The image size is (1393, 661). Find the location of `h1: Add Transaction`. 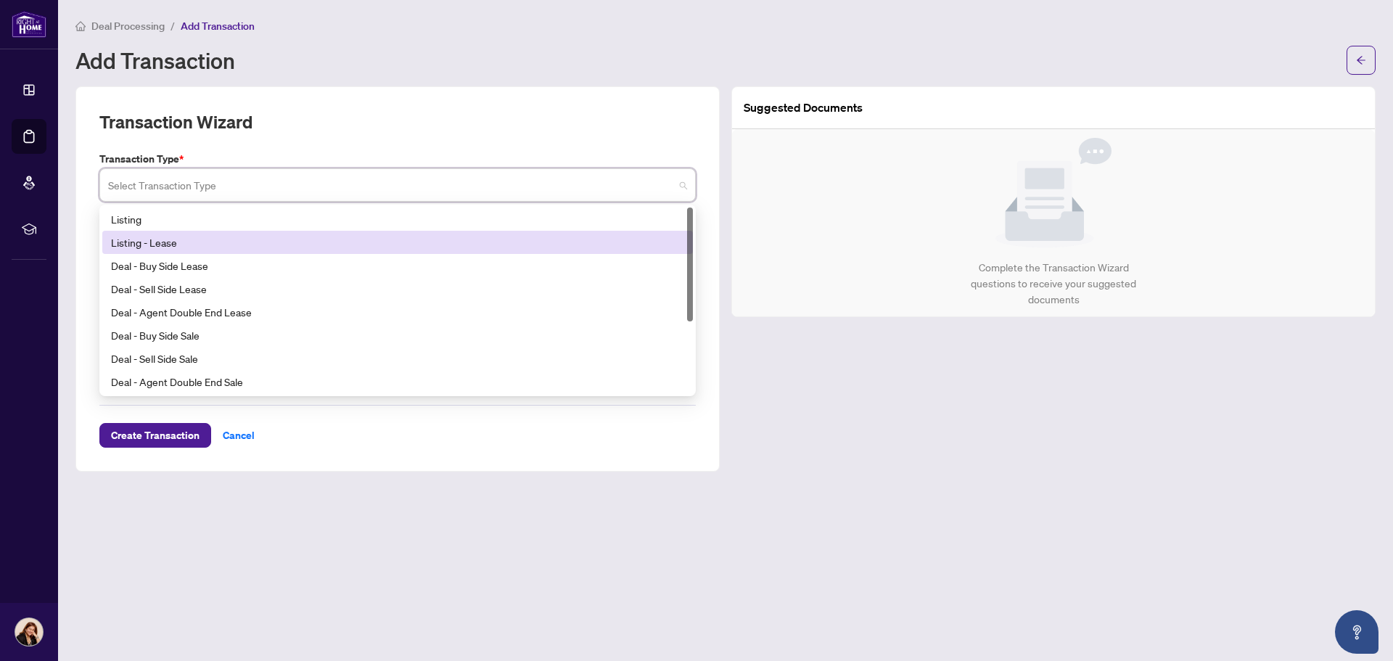

h1: Add Transaction is located at coordinates (155, 60).